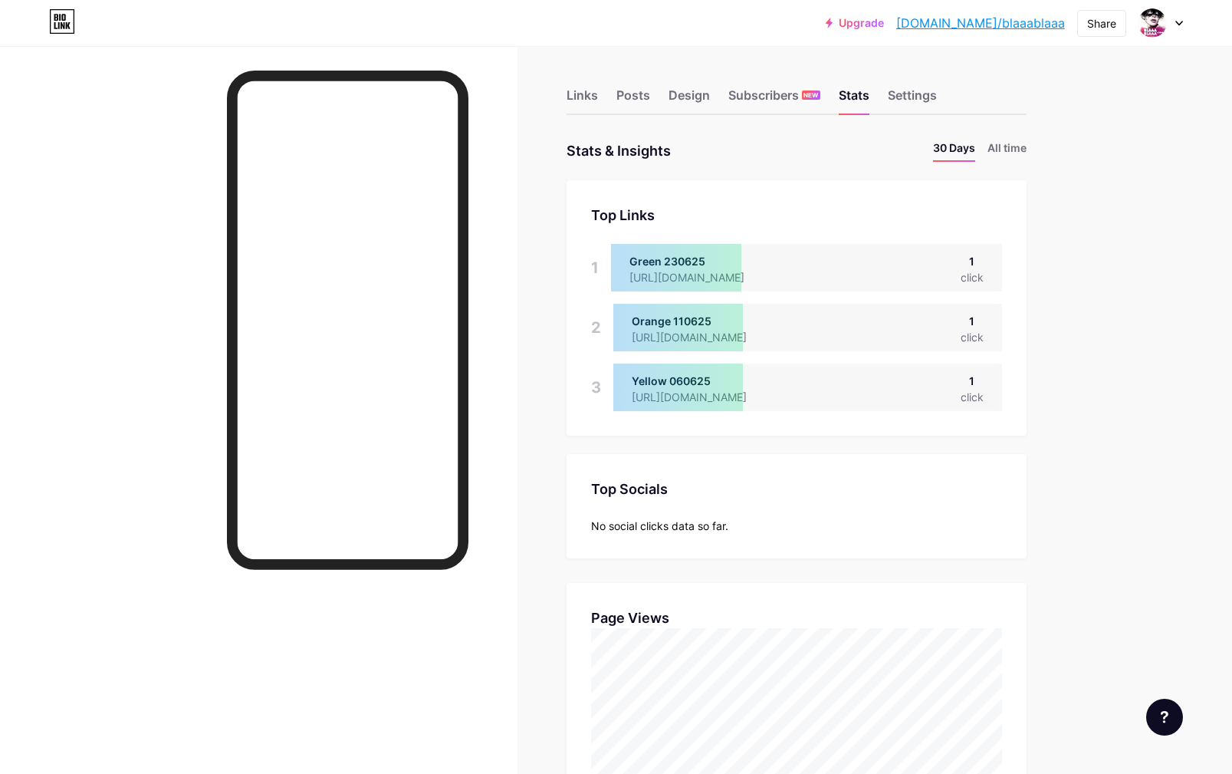 This screenshot has width=1232, height=774. What do you see at coordinates (689, 100) in the screenshot?
I see `div: Design` at bounding box center [689, 100].